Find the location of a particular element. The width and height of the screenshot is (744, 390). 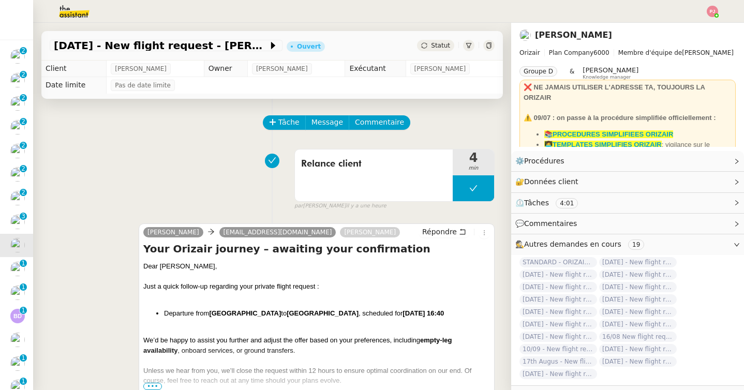

h4: Your Orizair journey – awaiting your confirmation is located at coordinates (316, 249).